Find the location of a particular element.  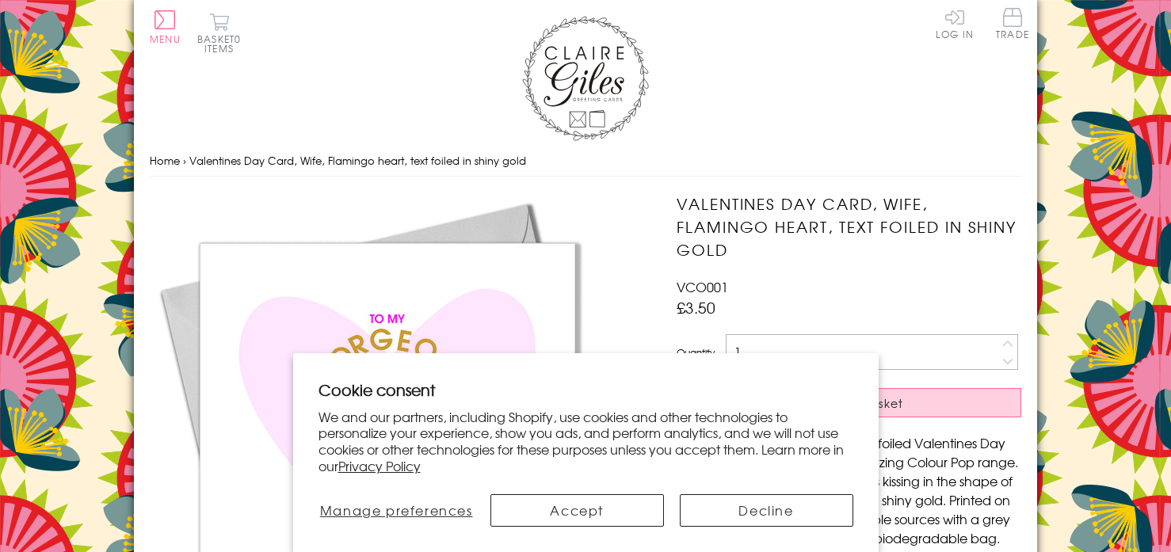

button: Menu is located at coordinates (165, 27).